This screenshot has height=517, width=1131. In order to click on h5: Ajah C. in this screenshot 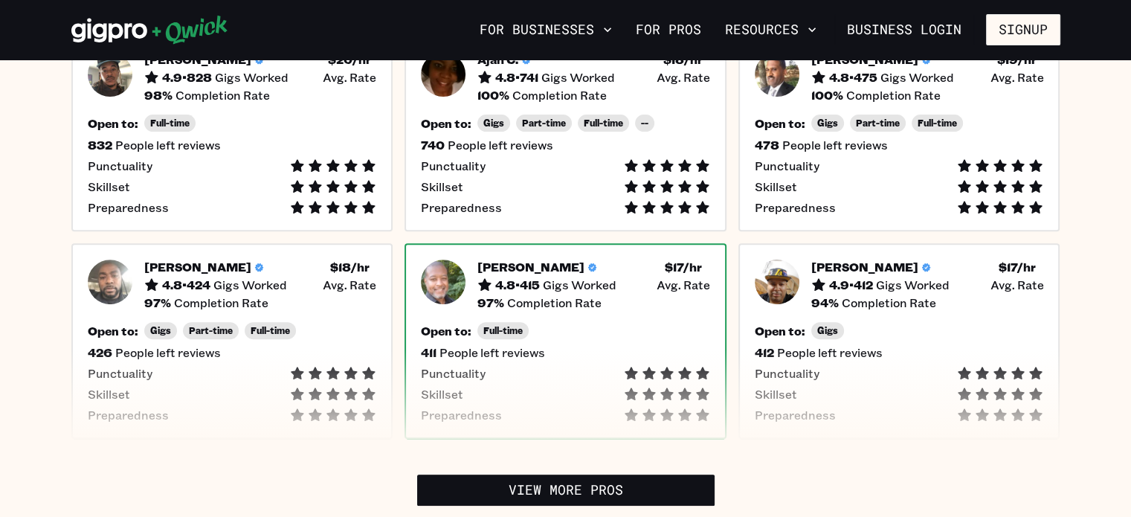, I will do `click(497, 59)`.